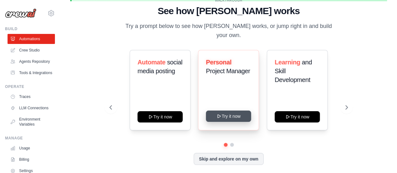  Describe the element at coordinates (151, 62) in the screenshot. I see `span: Automate` at that location.